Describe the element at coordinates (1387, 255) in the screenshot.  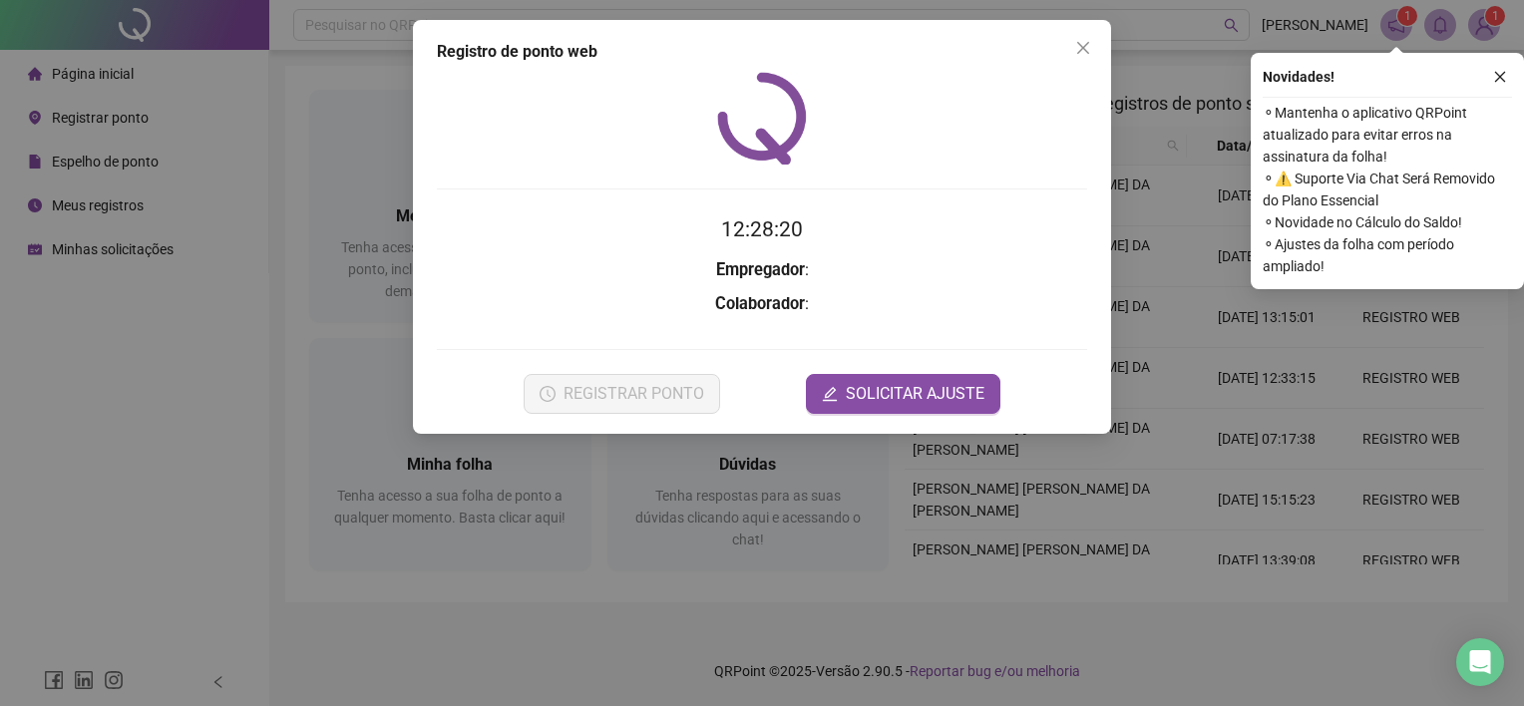
I see `span: ⚬ Ajustes da folha com período ampliado!` at that location.